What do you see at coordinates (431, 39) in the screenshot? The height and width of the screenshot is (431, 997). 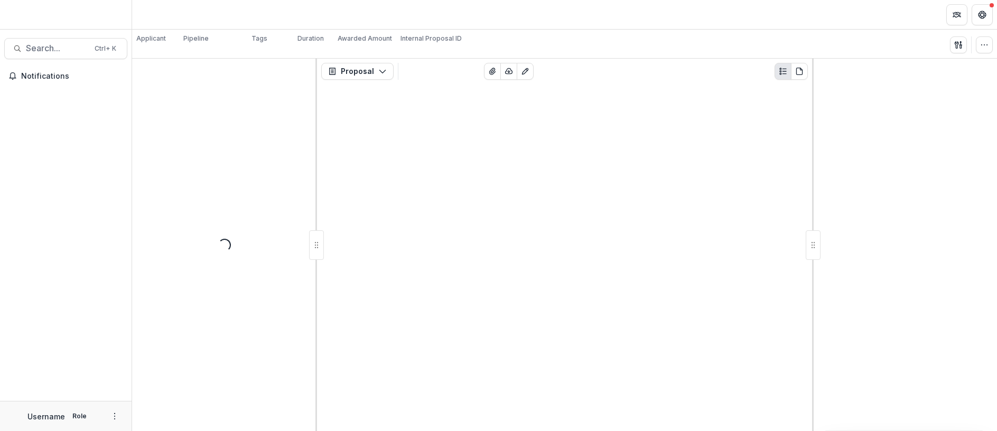 I see `p: Internal Proposal ID` at bounding box center [431, 39].